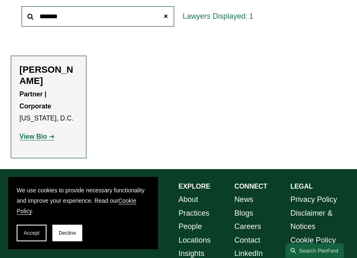 This screenshot has height=258, width=357. Describe the element at coordinates (190, 226) in the screenshot. I see `a: People` at that location.